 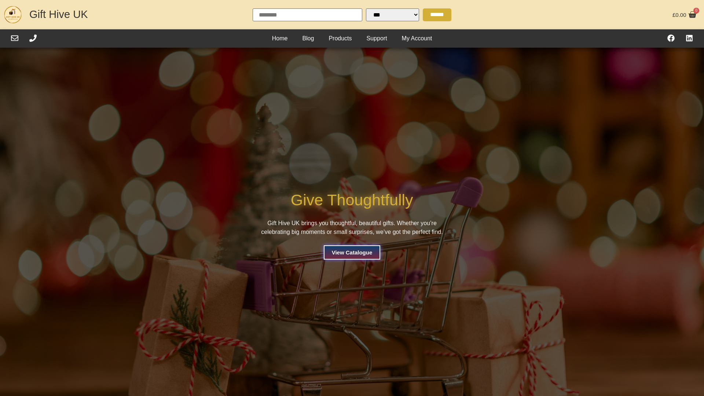 I want to click on span: View Catalogue, so click(x=352, y=252).